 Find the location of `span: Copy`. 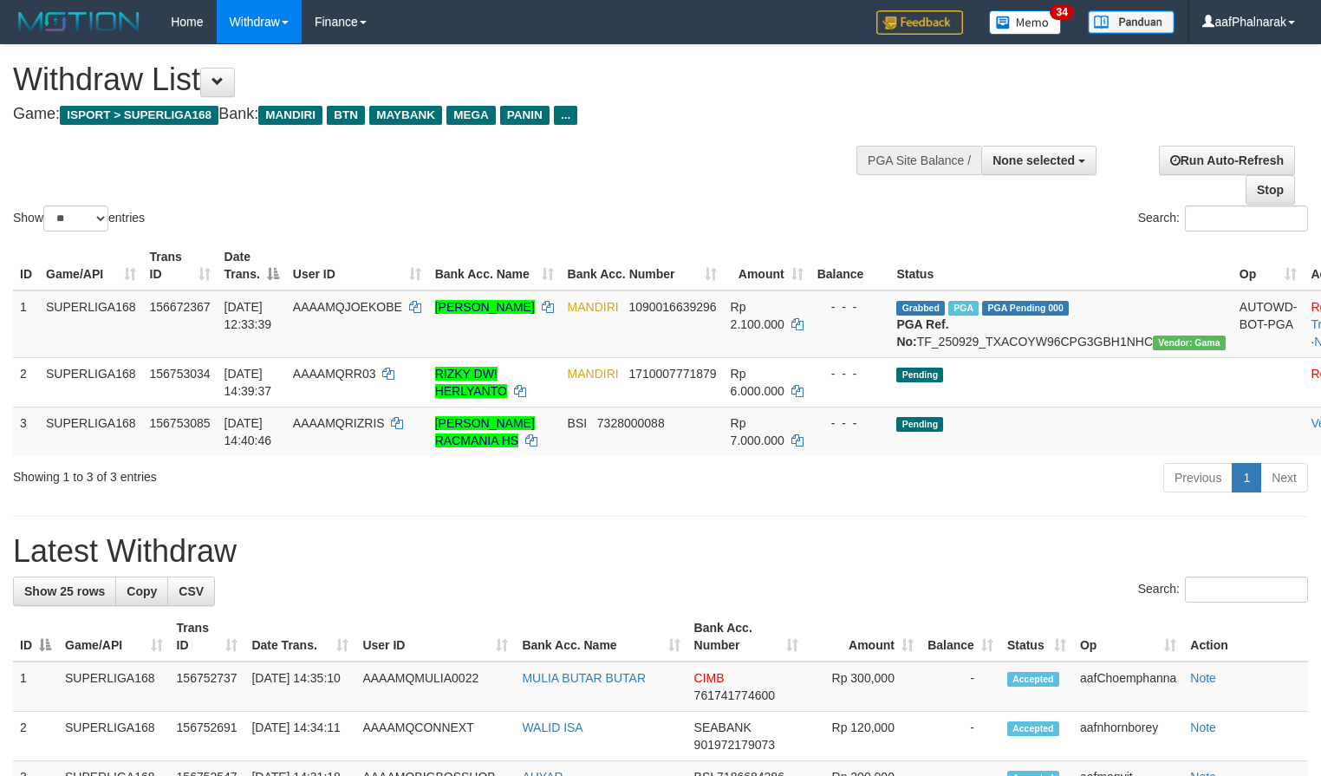

span: Copy is located at coordinates (141, 591).